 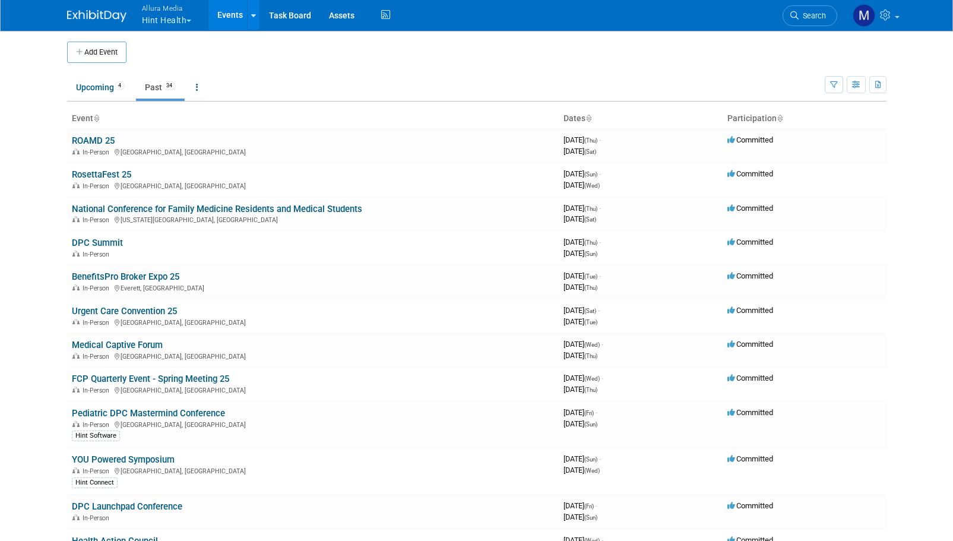 What do you see at coordinates (641, 119) in the screenshot?
I see `th: Dates` at bounding box center [641, 119].